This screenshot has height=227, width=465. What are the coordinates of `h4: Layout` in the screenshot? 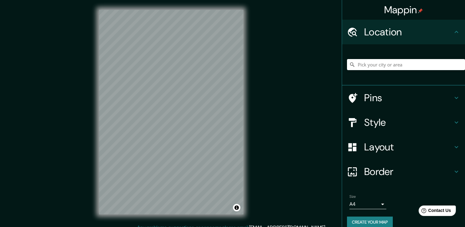 It's located at (409, 147).